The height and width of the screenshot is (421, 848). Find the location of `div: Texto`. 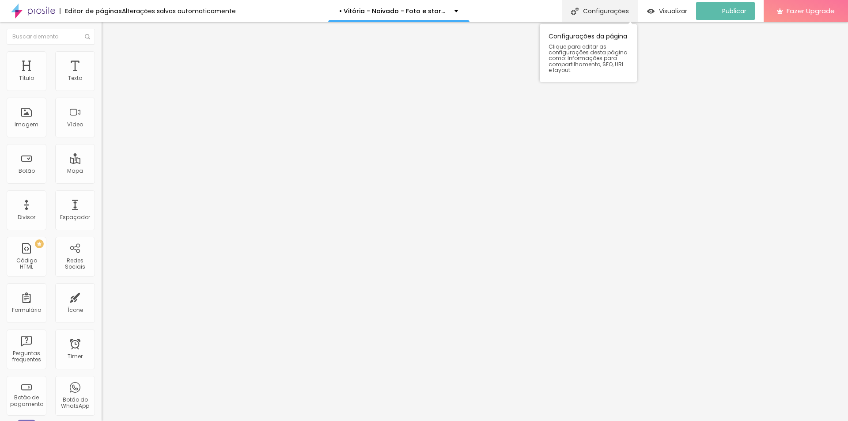

div: Texto is located at coordinates (75, 78).